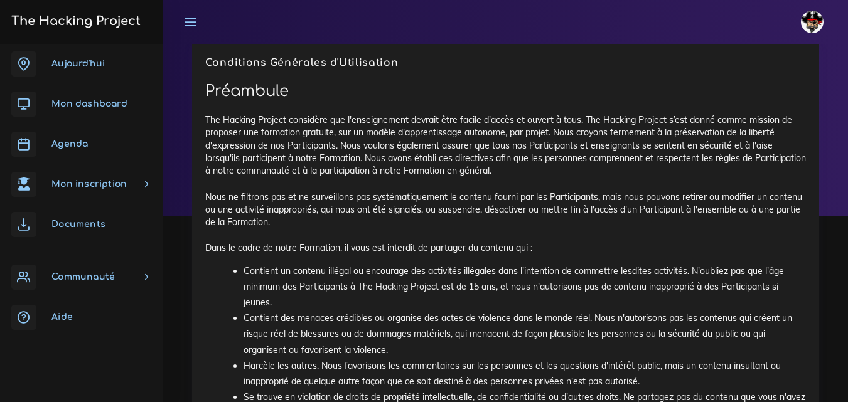 This screenshot has width=848, height=402. What do you see at coordinates (505, 248) in the screenshot?
I see `p: Dans le cadre de notre Formation, il vous est interdit de partager du contenu qui :` at bounding box center [505, 248].